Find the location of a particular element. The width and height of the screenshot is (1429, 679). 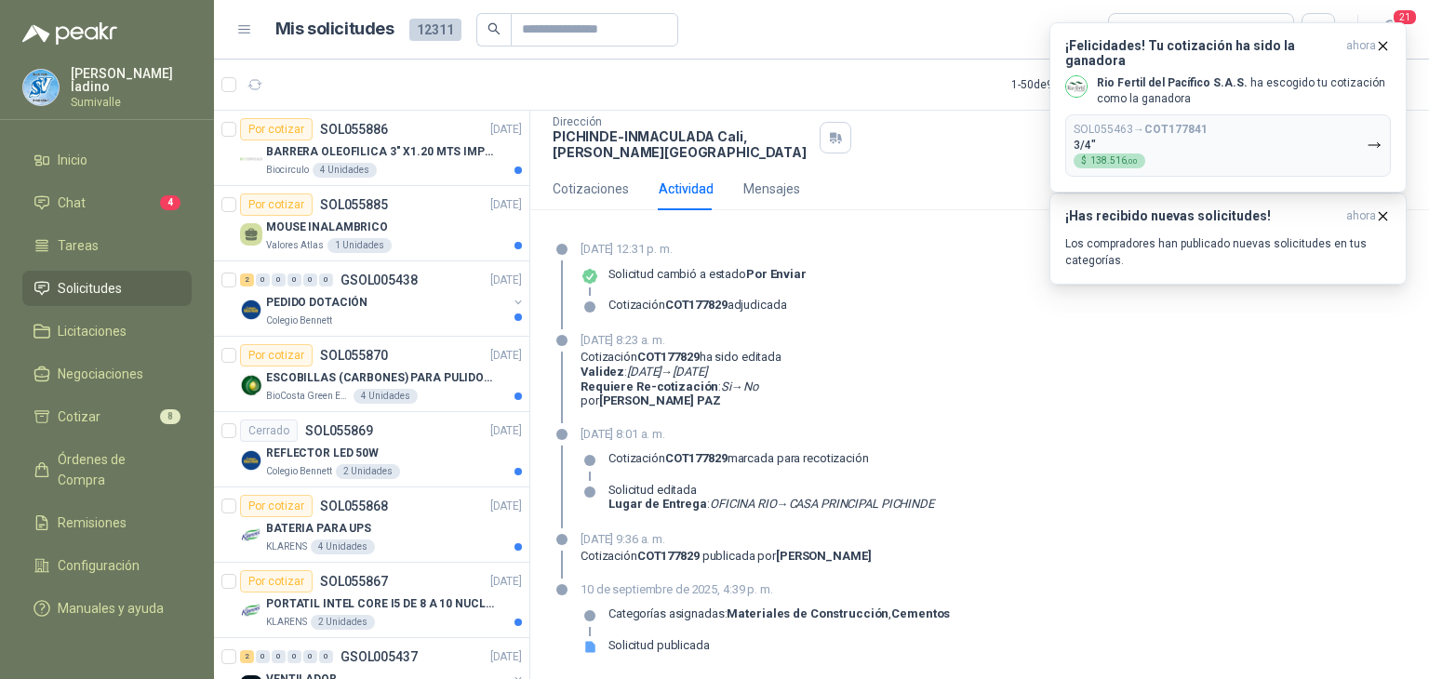

div: Actividad is located at coordinates (686, 189).